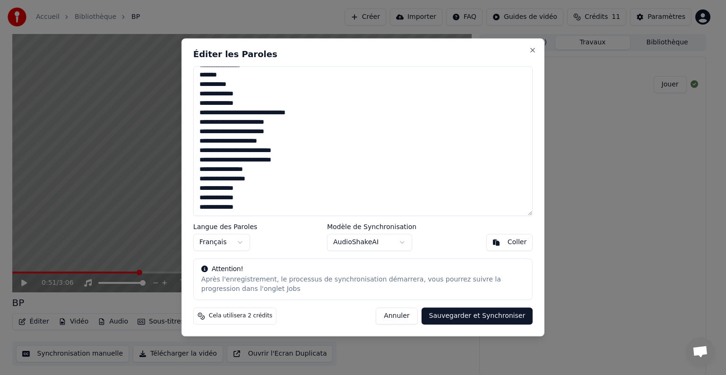 This screenshot has height=375, width=726. Describe the element at coordinates (225, 227) in the screenshot. I see `label: Langue des Paroles` at that location.